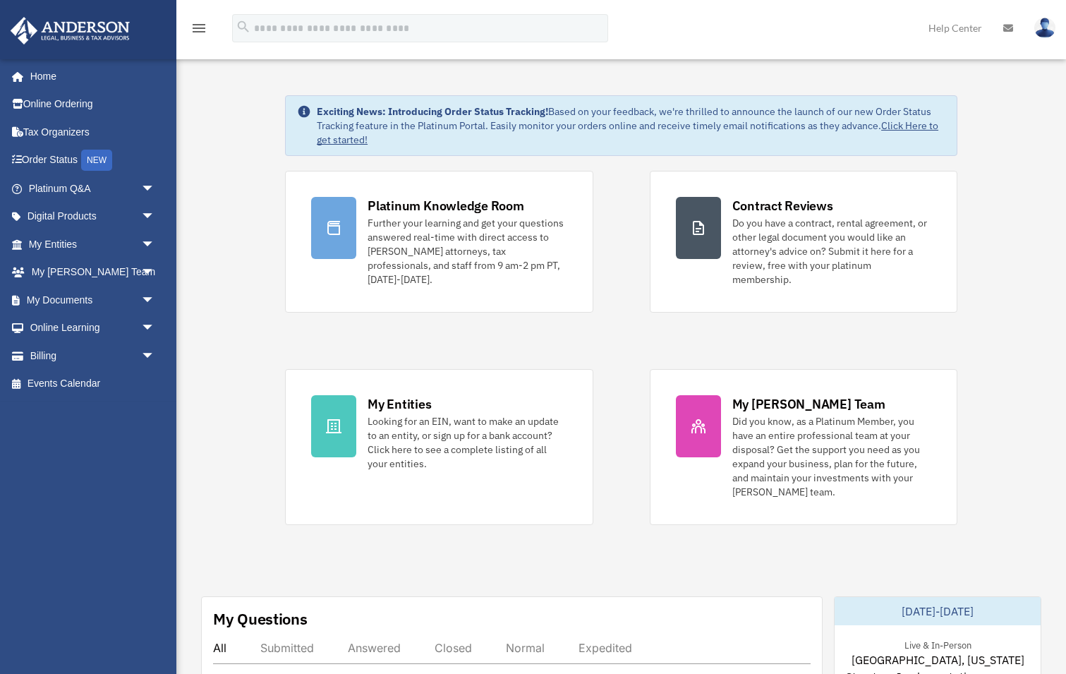  Describe the element at coordinates (605, 648) in the screenshot. I see `div: Expedited` at that location.